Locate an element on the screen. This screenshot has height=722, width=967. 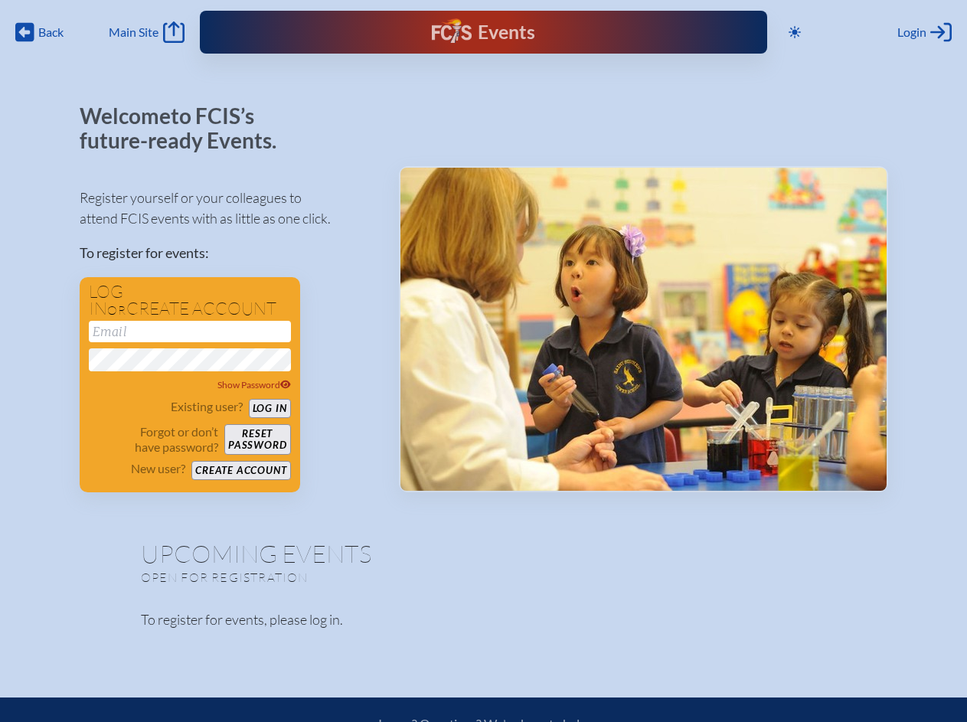
p: New user? is located at coordinates (158, 468).